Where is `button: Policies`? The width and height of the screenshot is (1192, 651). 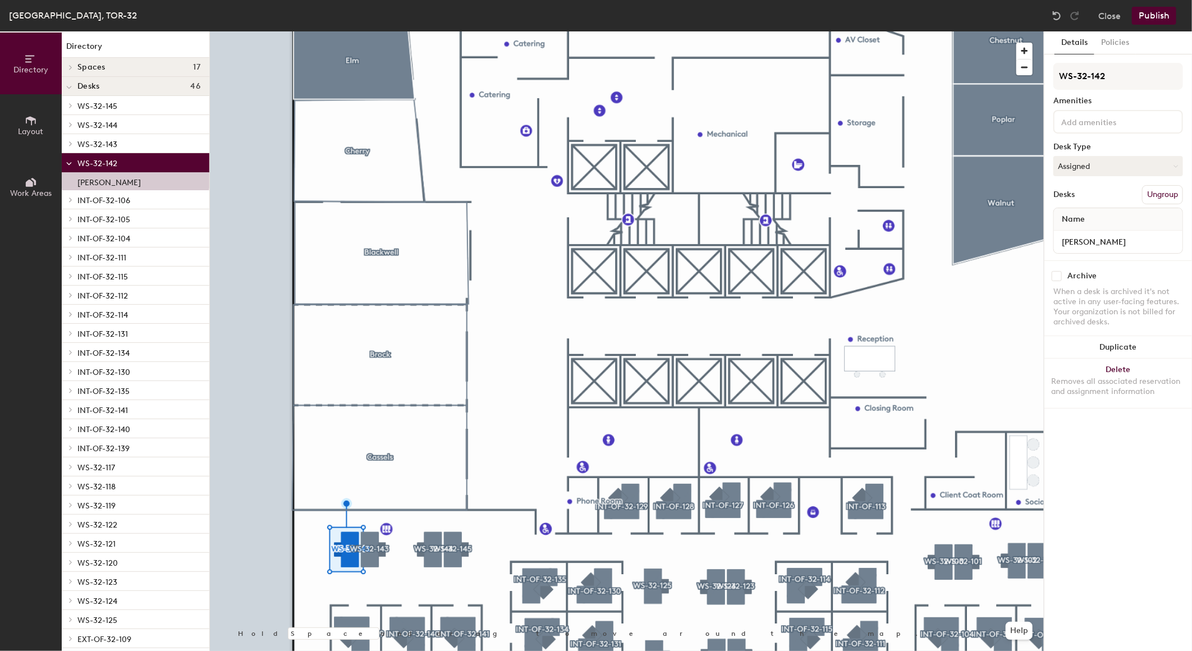 button: Policies is located at coordinates (1115, 43).